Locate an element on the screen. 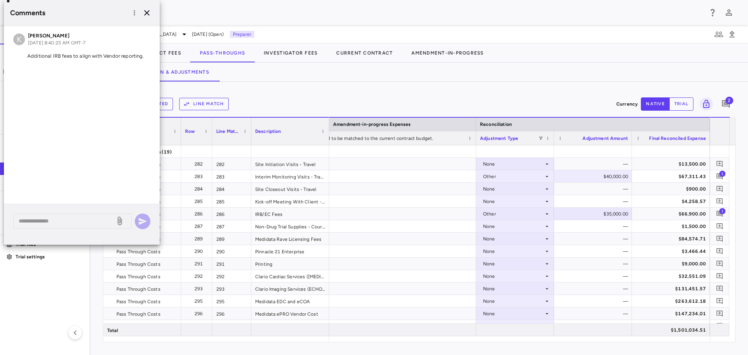  div: Medidata Rave Licensing Fees is located at coordinates (290, 239).